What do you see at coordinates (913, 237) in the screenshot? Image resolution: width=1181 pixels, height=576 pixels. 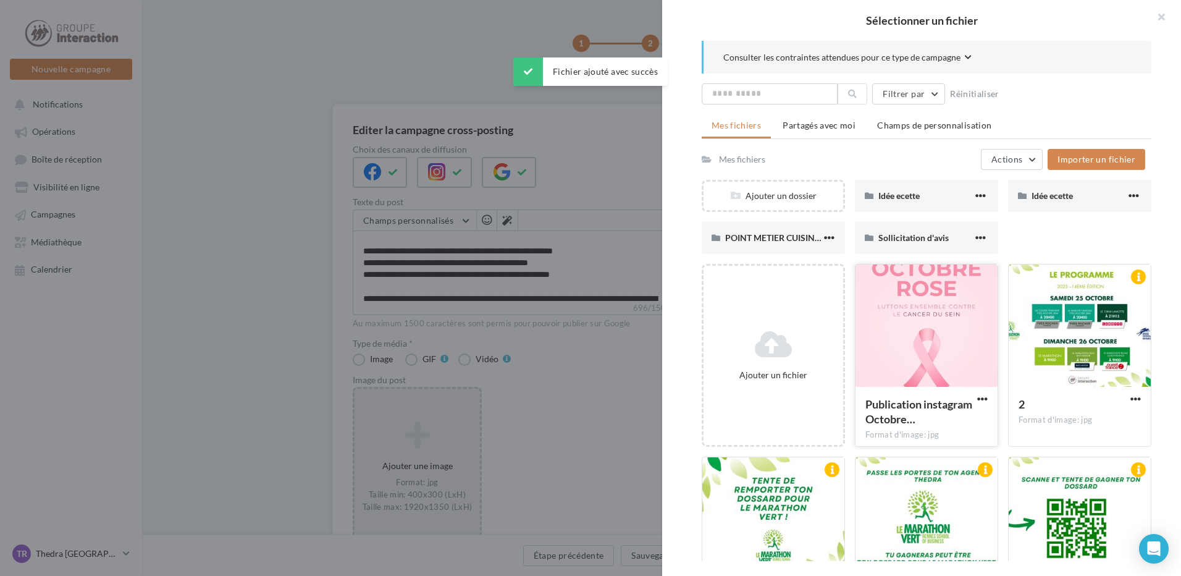 I see `span: Sollicitation d'avis` at bounding box center [913, 237].